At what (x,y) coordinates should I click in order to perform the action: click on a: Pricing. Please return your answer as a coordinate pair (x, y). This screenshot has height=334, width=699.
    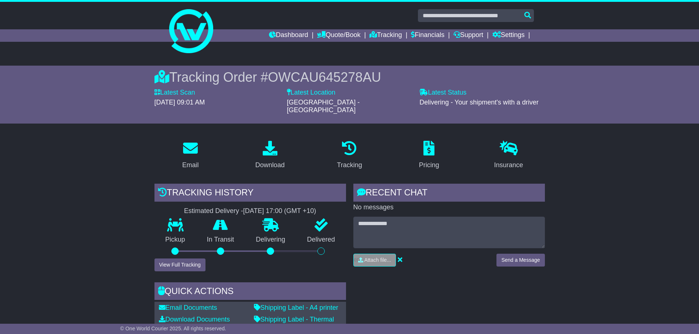
    Looking at the image, I should click on (429, 155).